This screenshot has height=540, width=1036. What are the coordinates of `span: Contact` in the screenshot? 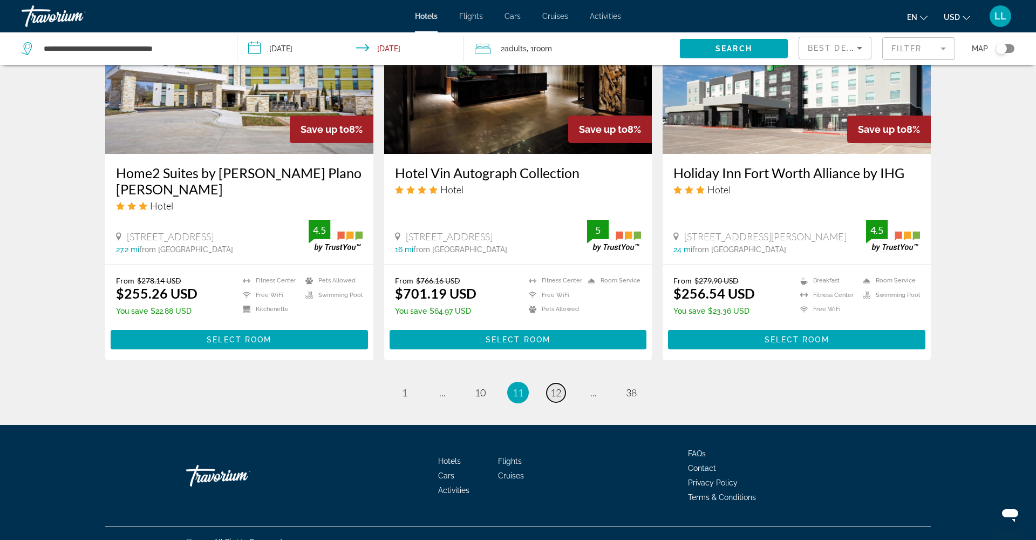 It's located at (702, 468).